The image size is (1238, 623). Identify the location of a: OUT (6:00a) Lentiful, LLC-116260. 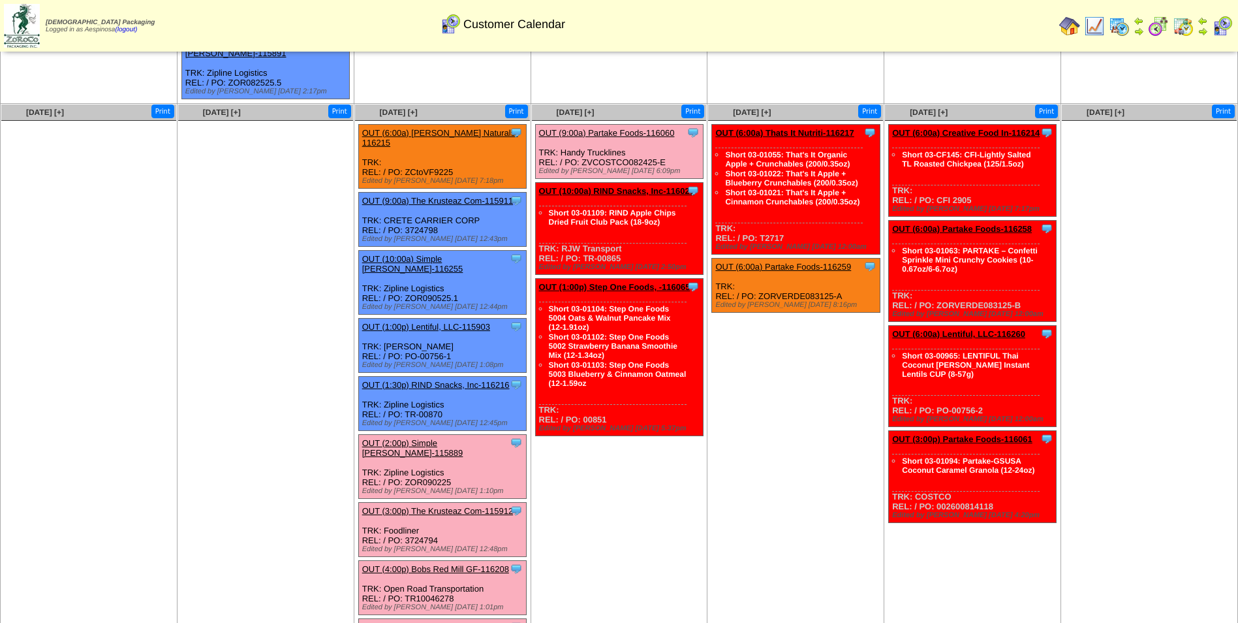
(959, 333).